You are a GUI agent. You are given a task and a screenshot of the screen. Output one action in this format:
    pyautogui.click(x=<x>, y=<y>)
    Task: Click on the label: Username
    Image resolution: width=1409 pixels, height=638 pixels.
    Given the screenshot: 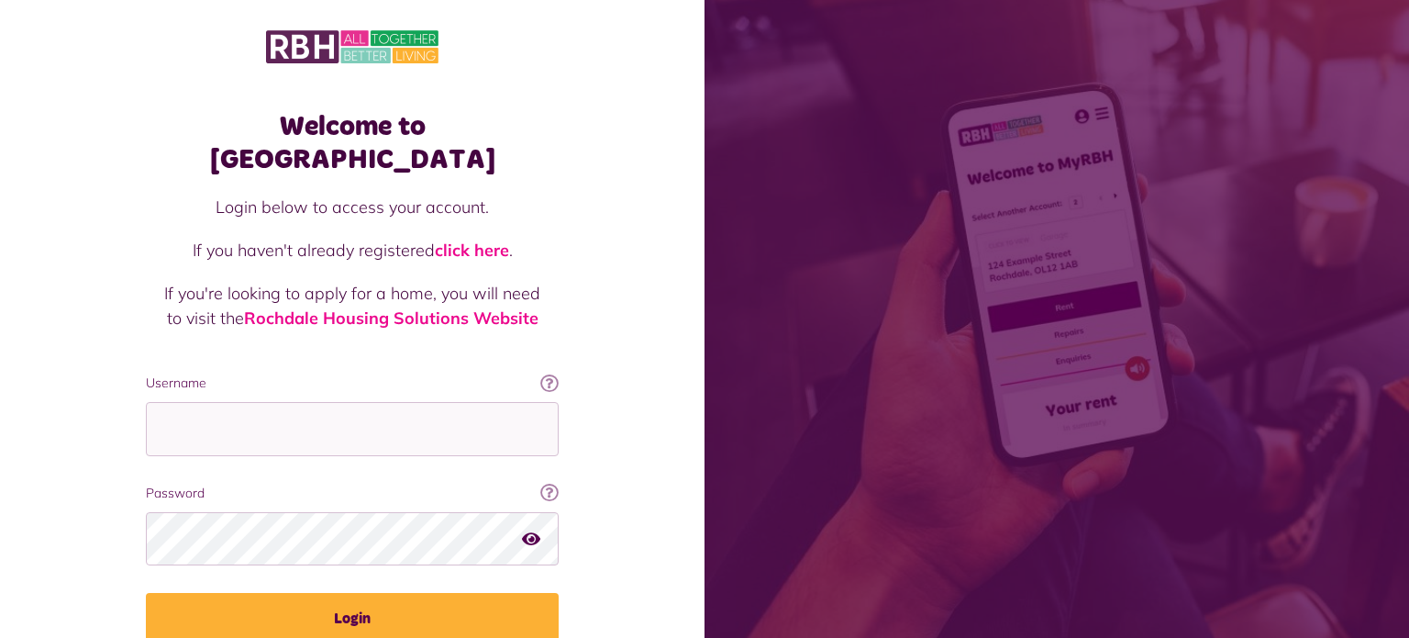 What is the action you would take?
    pyautogui.click(x=352, y=383)
    